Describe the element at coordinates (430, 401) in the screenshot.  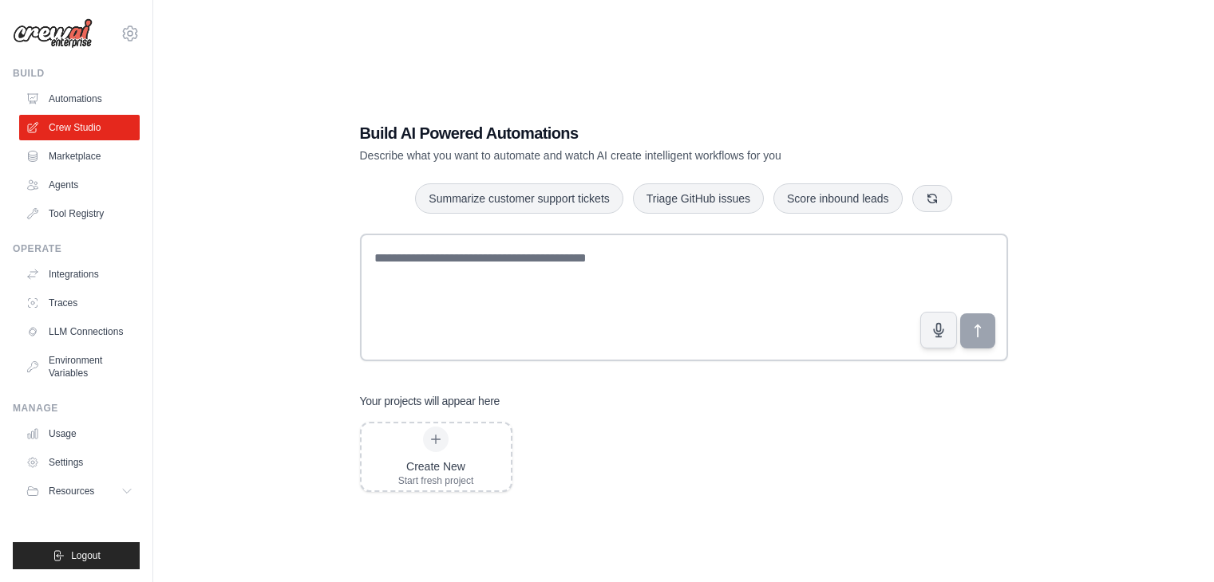
I see `h3: Your projects will appear here` at that location.